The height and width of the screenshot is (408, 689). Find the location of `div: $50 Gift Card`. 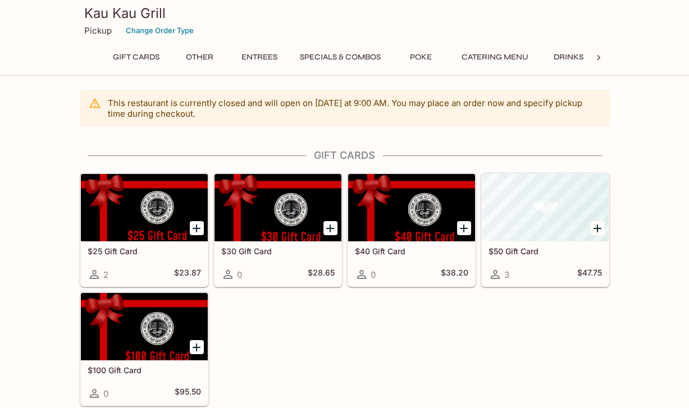

div: $50 Gift Card is located at coordinates (545, 208).